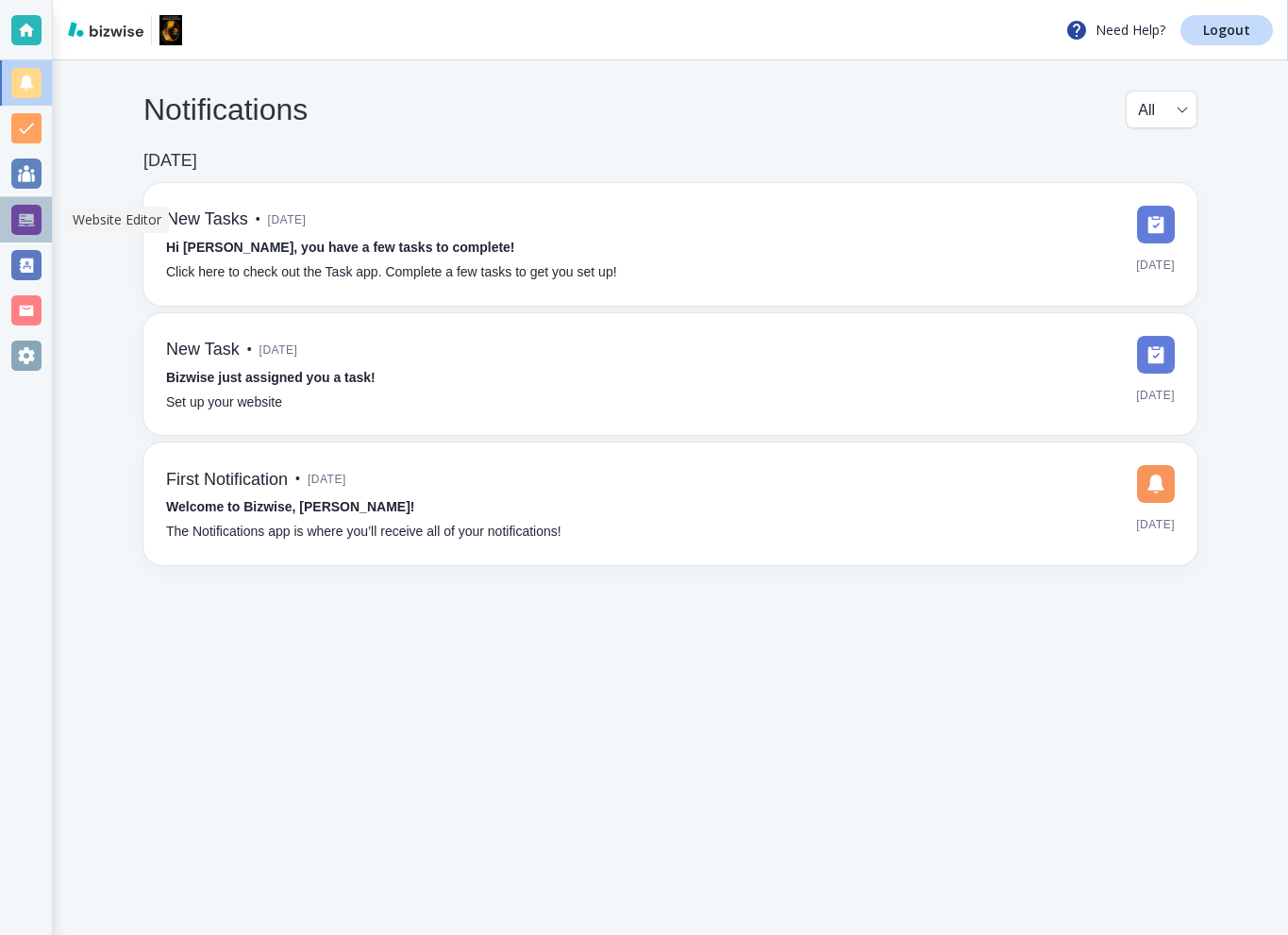  I want to click on p: Website Editor, so click(117, 220).